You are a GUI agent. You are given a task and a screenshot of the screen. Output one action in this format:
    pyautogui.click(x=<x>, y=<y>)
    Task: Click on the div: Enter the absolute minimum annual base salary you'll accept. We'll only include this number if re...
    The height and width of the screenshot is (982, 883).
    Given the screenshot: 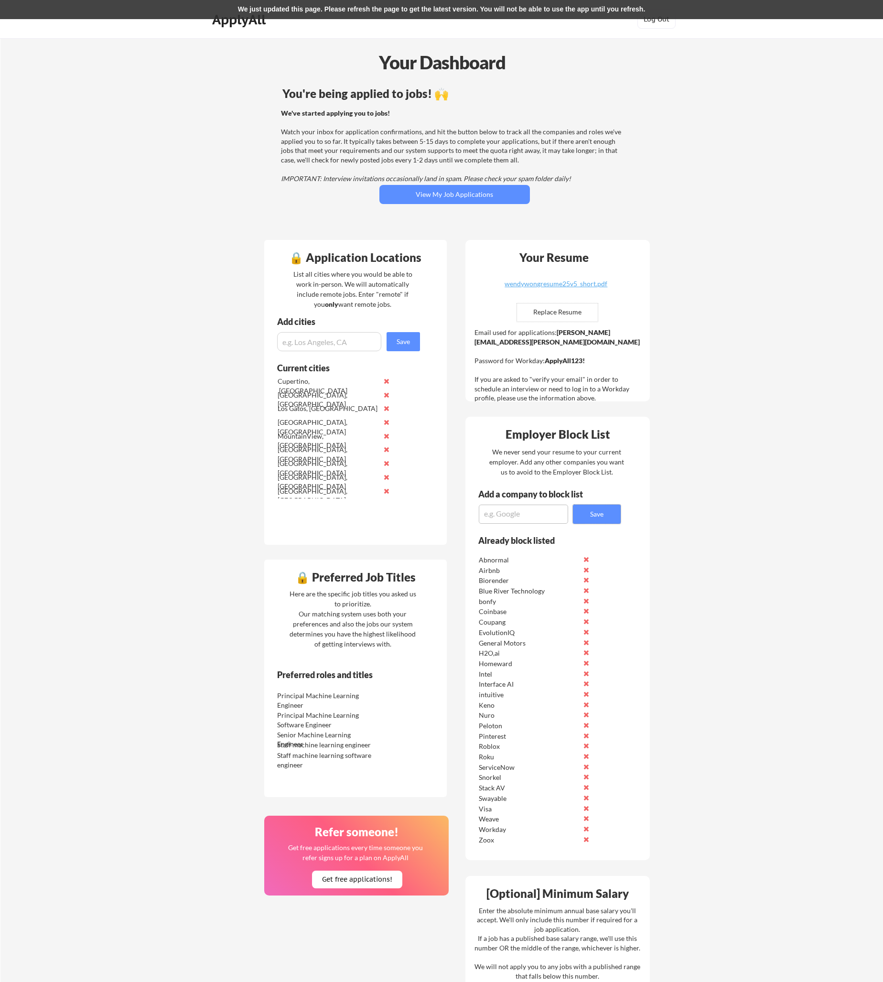 What is the action you would take?
    pyautogui.click(x=557, y=943)
    